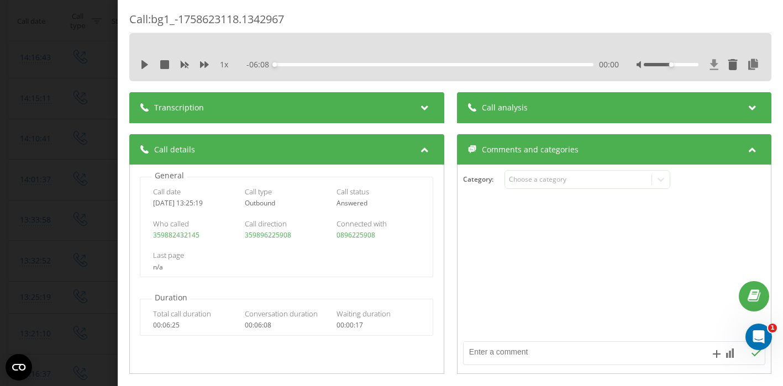 The height and width of the screenshot is (386, 783). I want to click on span: Transcription, so click(179, 108).